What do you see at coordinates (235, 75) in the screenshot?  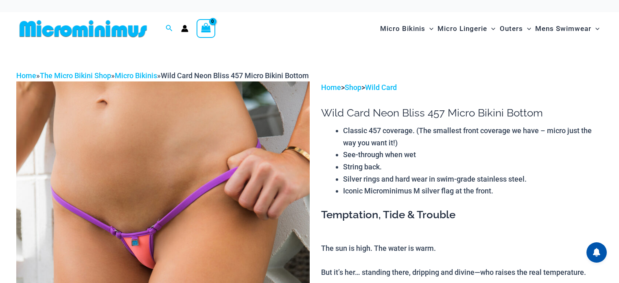 I see `span: Wild Card Neon Bliss 457 Micro Bikini Bottom` at bounding box center [235, 75].